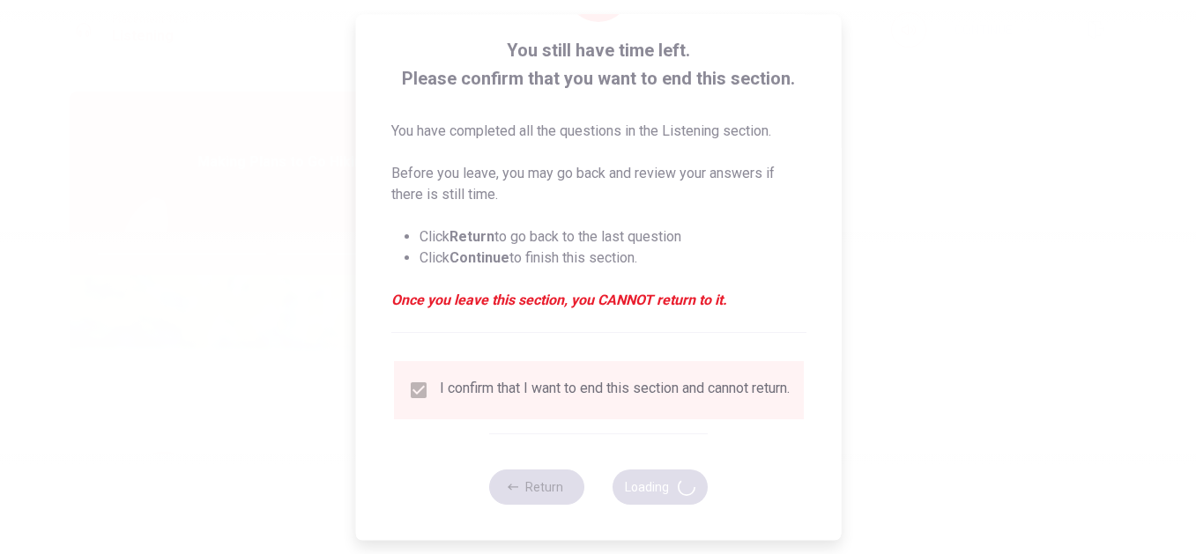  What do you see at coordinates (470, 236) in the screenshot?
I see `strong: Return` at bounding box center [470, 236].